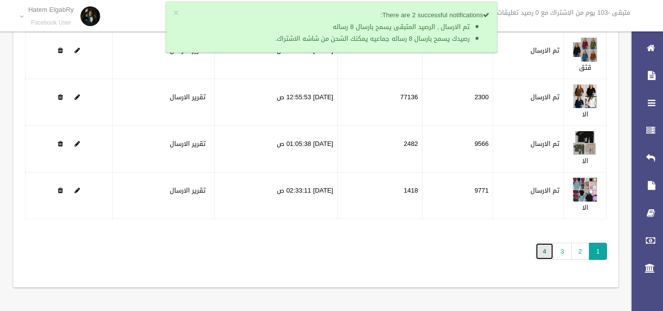 The height and width of the screenshot is (311, 663). What do you see at coordinates (585, 96) in the screenshot?
I see `img: 638910754294190600.jpg` at bounding box center [585, 96].